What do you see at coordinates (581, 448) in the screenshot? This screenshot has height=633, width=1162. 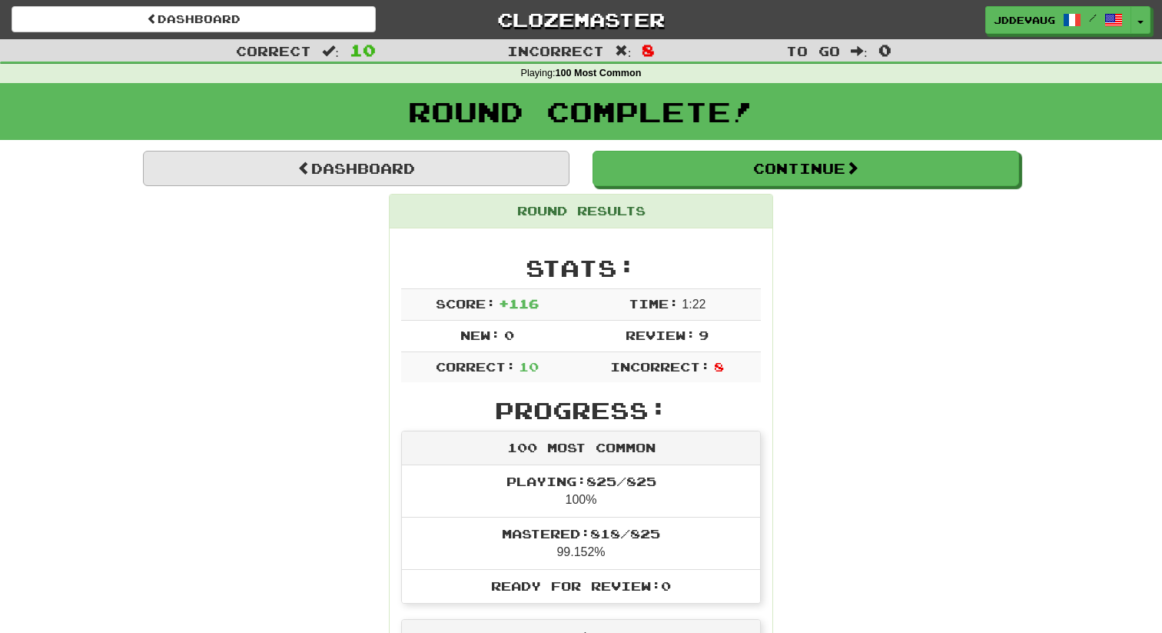 I see `div: 100 Most Common` at bounding box center [581, 448].